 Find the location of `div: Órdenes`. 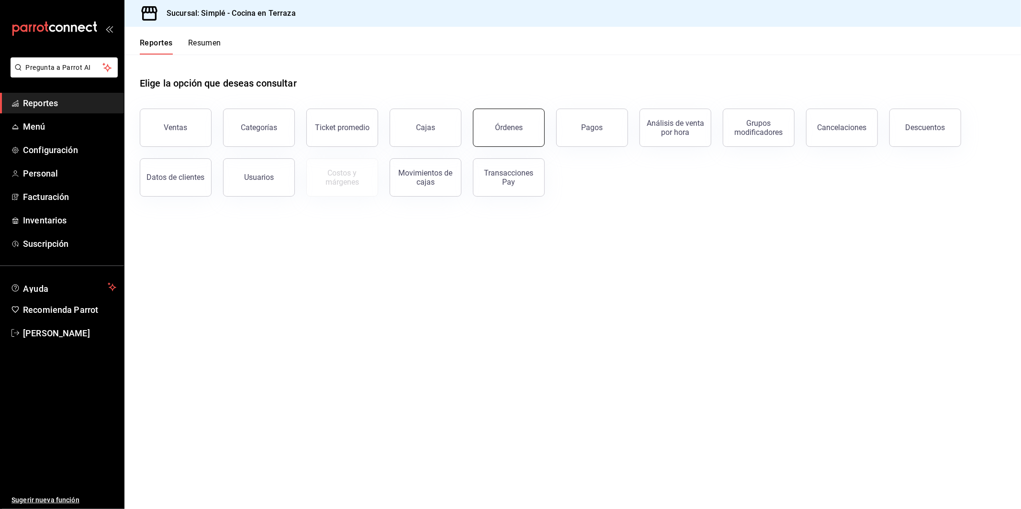

div: Órdenes is located at coordinates (509, 127).